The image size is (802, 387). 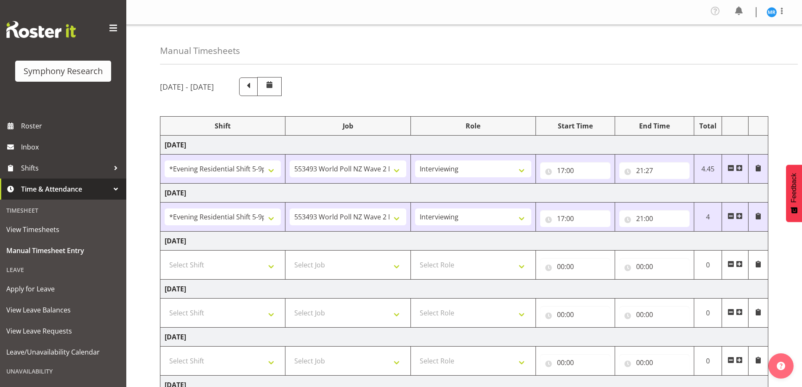 I want to click on h4: Manual Timesheets, so click(x=200, y=51).